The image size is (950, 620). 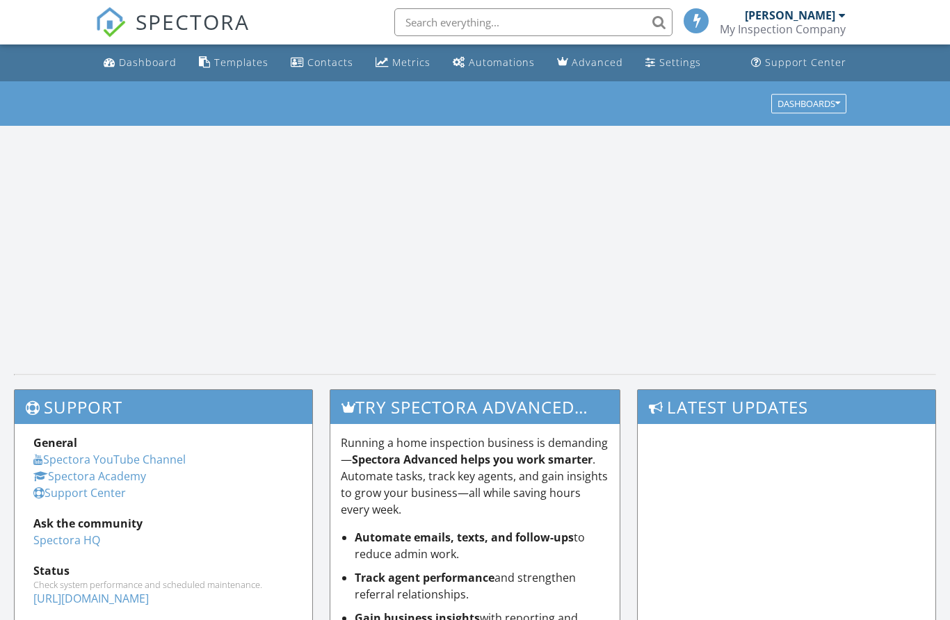 I want to click on div: Contacts, so click(x=330, y=62).